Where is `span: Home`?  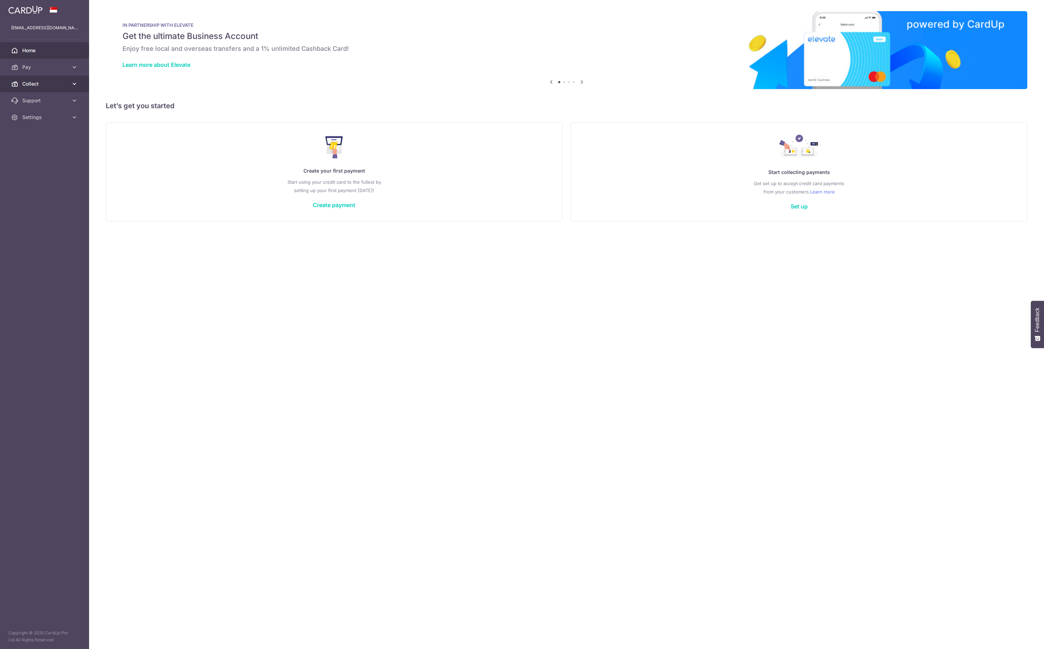
span: Home is located at coordinates (45, 50).